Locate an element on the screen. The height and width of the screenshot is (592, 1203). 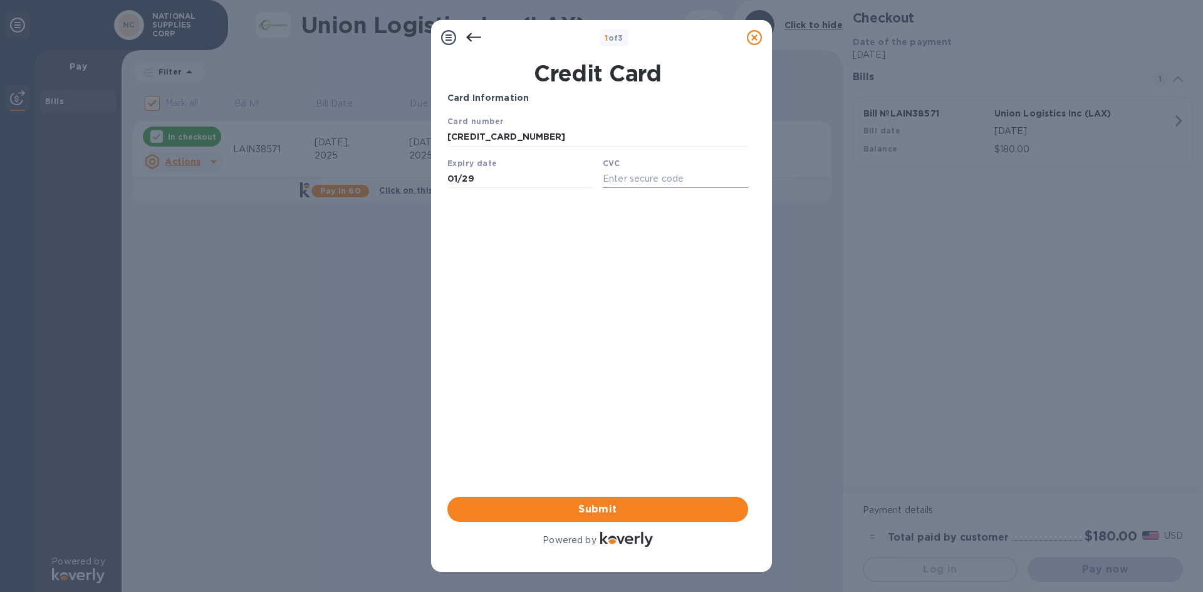
b: of 3 is located at coordinates (614, 38).